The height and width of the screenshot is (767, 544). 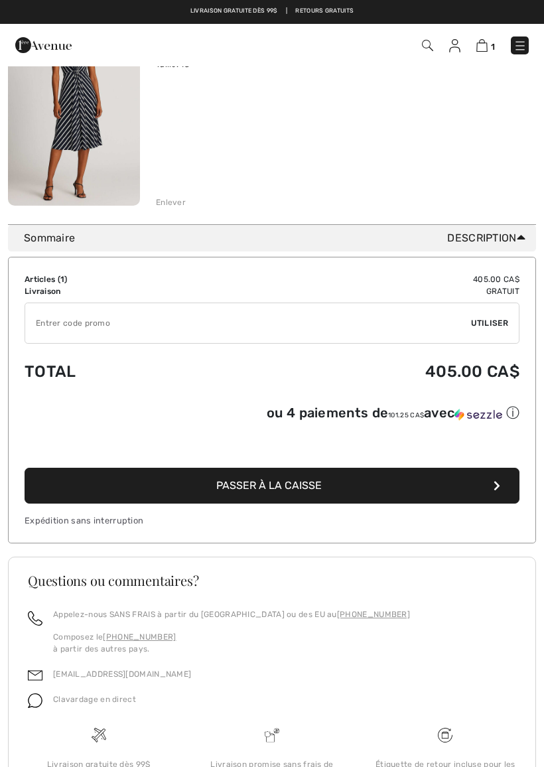 What do you see at coordinates (272, 736) in the screenshot?
I see `img: Livraison promise sans frais de dédouanement surprise&nbsp;!` at bounding box center [272, 736].